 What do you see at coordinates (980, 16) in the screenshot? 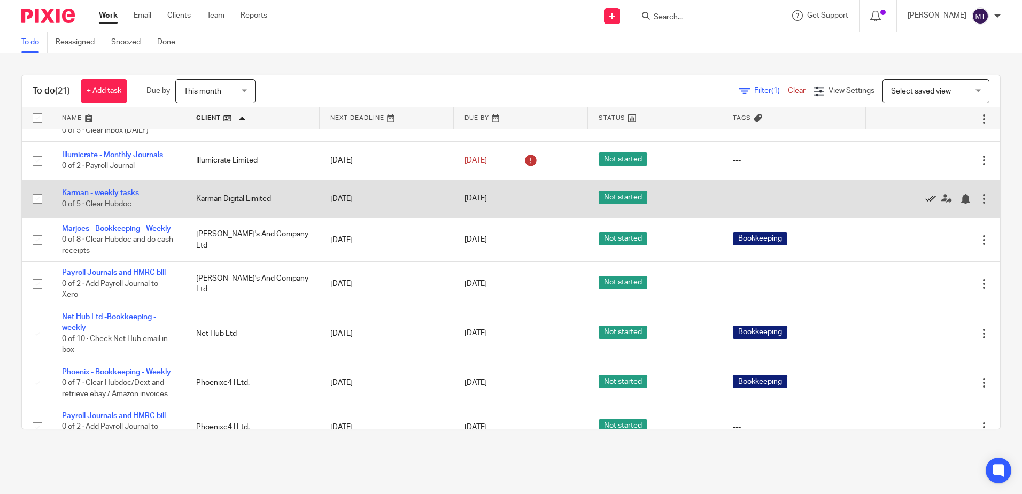
I see `img: svg%3E` at bounding box center [980, 16].